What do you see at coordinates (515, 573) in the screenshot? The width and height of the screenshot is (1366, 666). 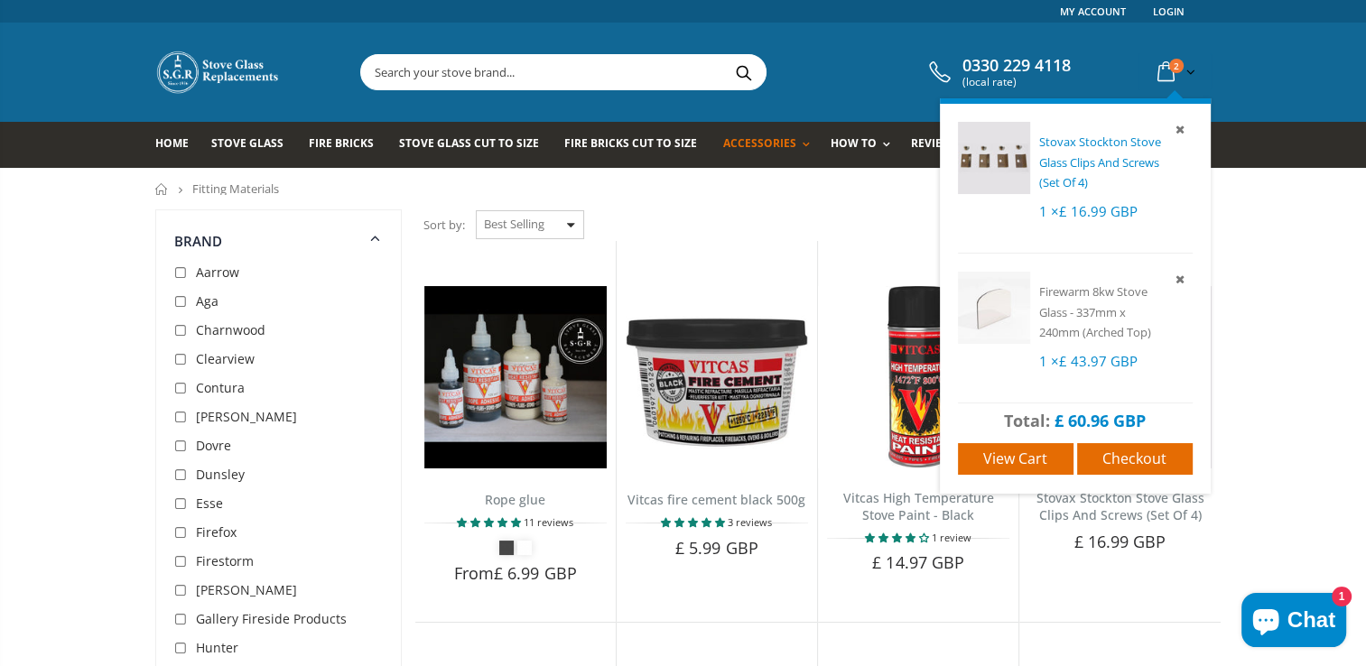 I see `span: From` at bounding box center [515, 573].